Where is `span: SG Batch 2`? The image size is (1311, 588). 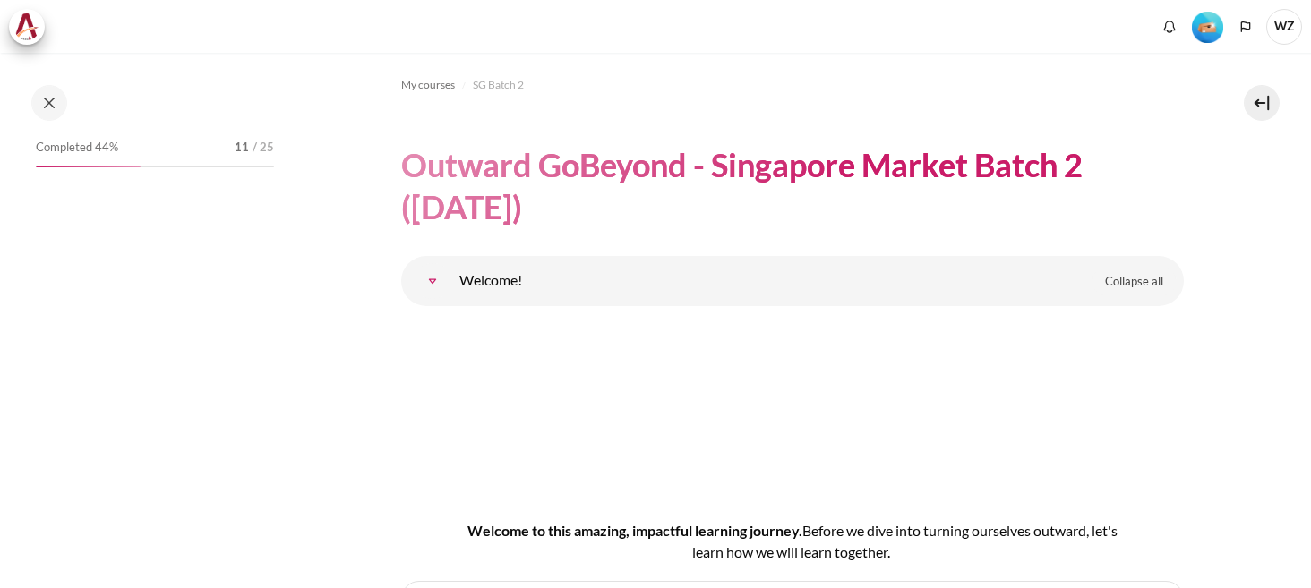 span: SG Batch 2 is located at coordinates (498, 85).